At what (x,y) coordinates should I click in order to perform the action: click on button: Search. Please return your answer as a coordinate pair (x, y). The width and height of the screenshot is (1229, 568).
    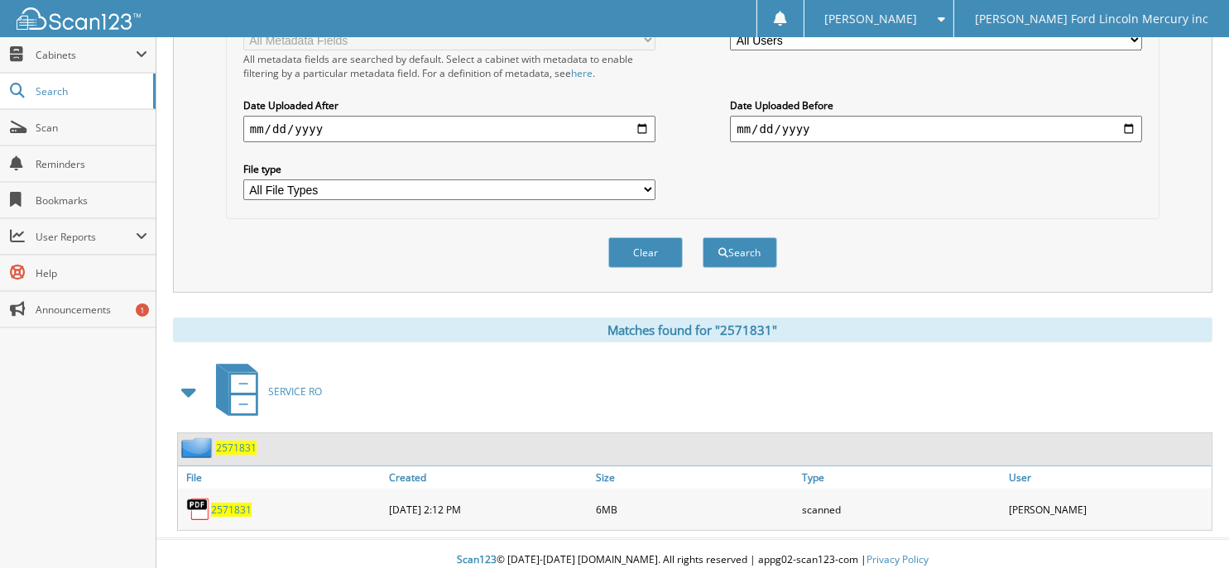
    Looking at the image, I should click on (740, 252).